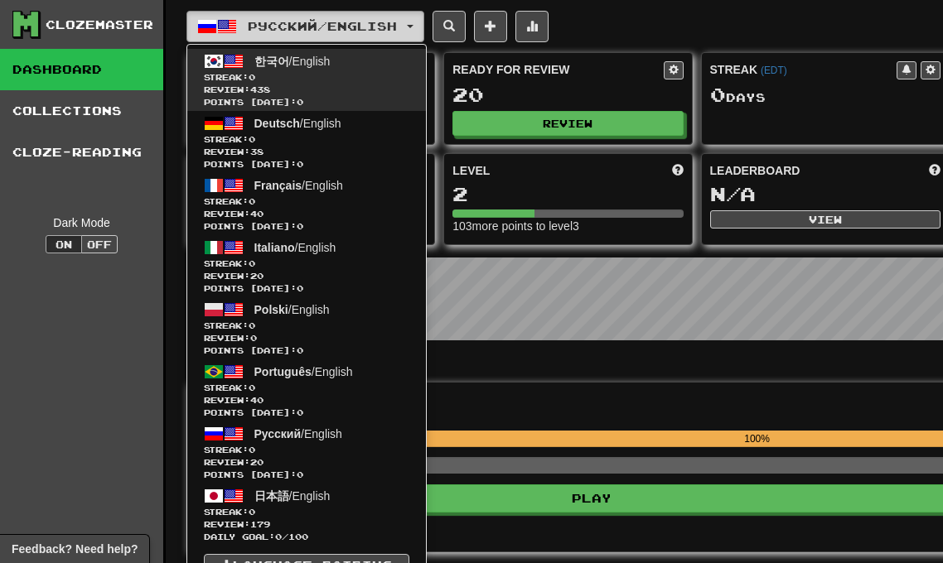 This screenshot has width=943, height=563. I want to click on button: Русский/English, so click(305, 27).